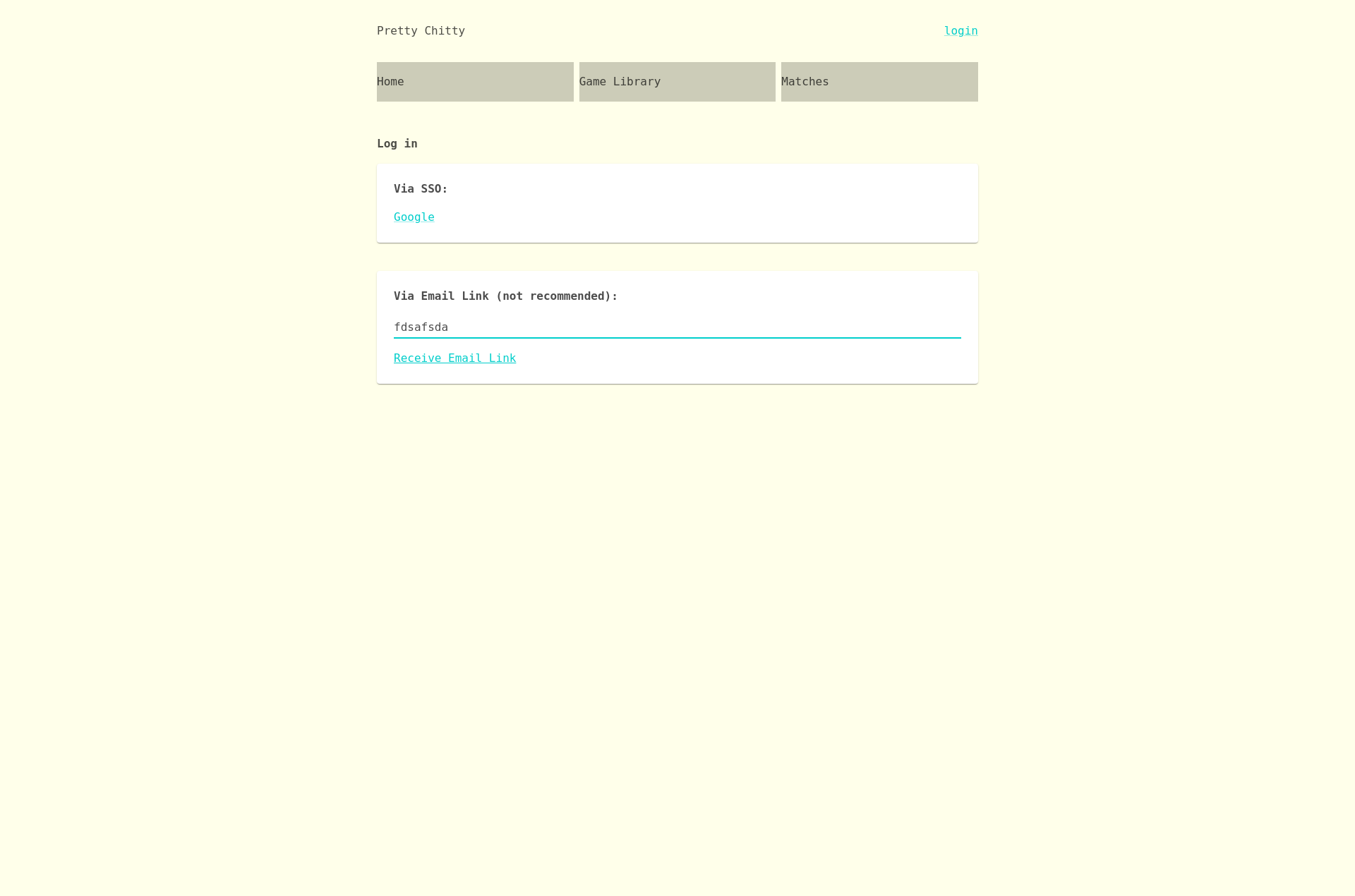 The width and height of the screenshot is (1355, 896). Describe the element at coordinates (880, 82) in the screenshot. I see `a: Matches` at that location.